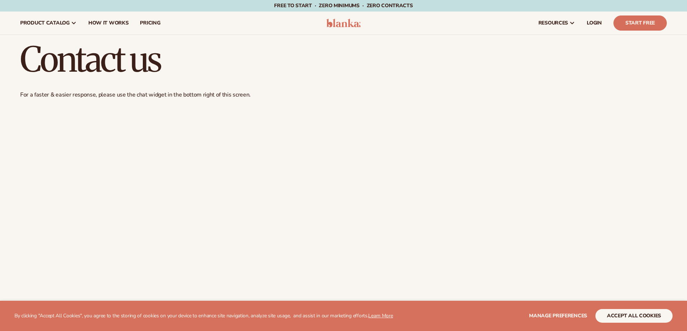 The width and height of the screenshot is (687, 331). What do you see at coordinates (343, 59) in the screenshot?
I see `h1: Contact us` at bounding box center [343, 59].